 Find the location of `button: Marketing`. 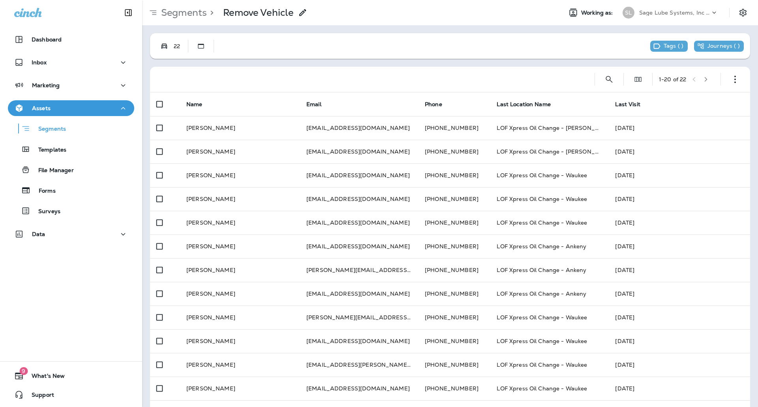

button: Marketing is located at coordinates (71, 85).